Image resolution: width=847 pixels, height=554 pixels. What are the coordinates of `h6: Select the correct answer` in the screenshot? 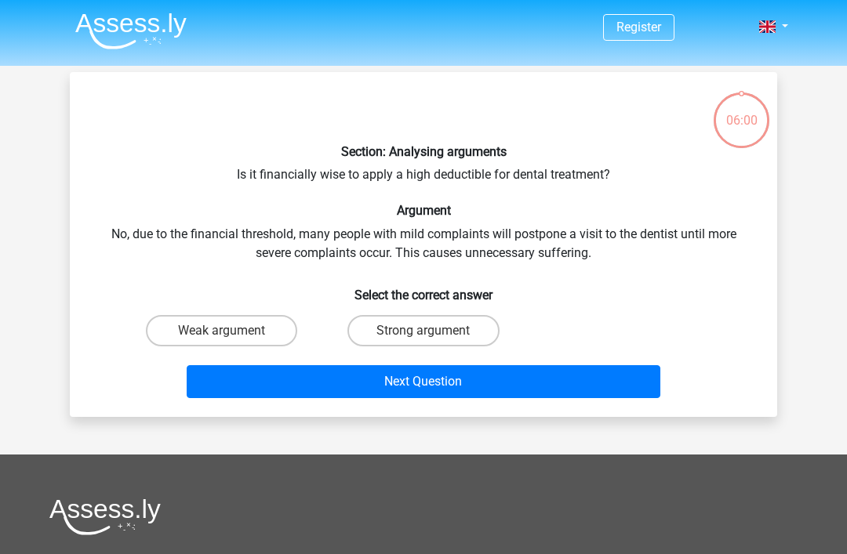 It's located at (423, 288).